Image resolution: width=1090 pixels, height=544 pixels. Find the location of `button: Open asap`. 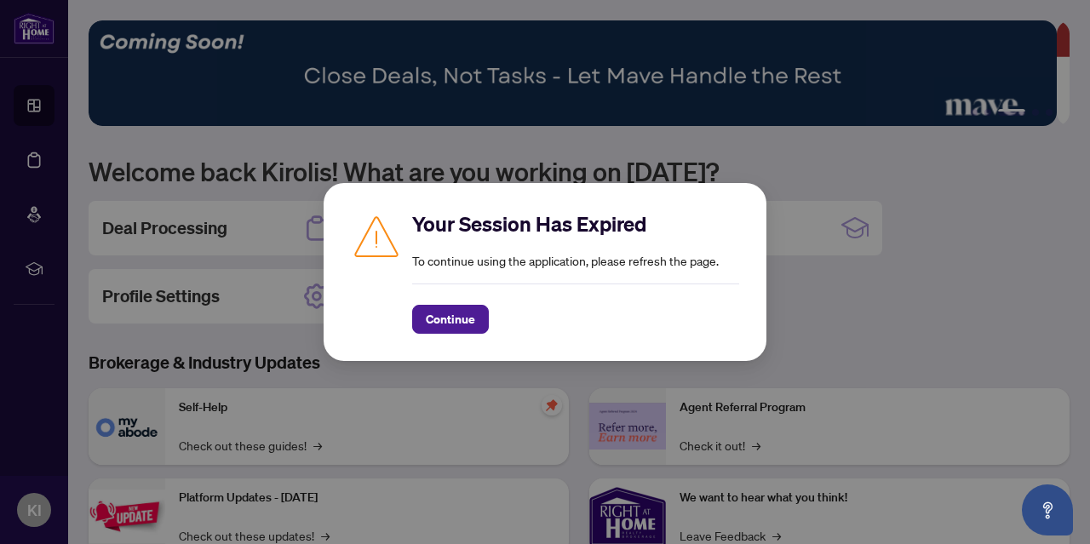

button: Open asap is located at coordinates (1047, 510).